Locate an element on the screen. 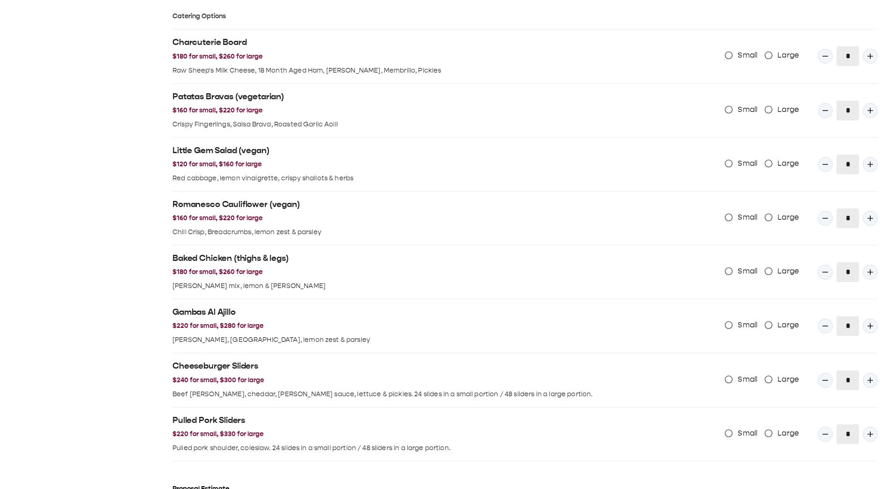  h2: Gambas Al Ajillo is located at coordinates (406, 313).